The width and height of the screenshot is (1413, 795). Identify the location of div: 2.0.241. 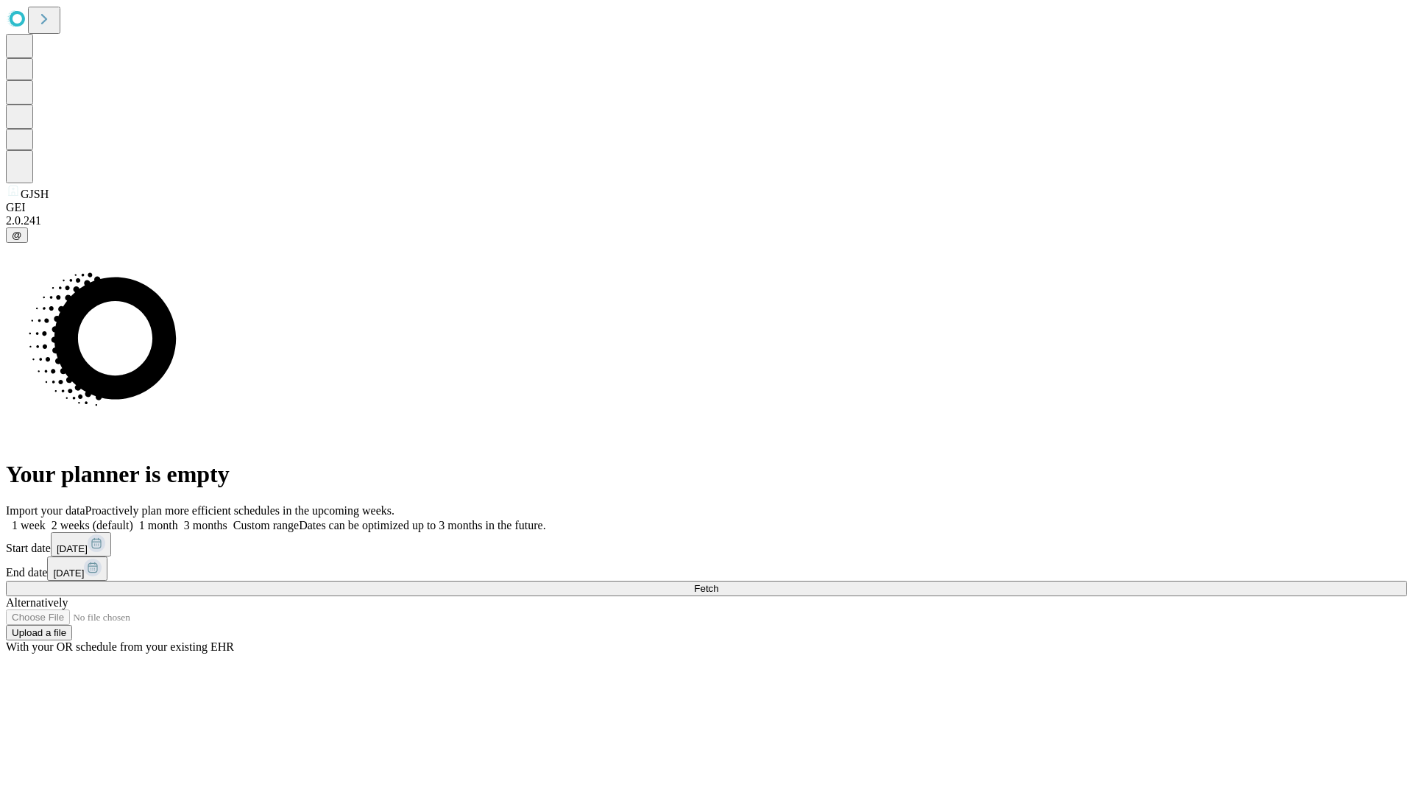
(707, 221).